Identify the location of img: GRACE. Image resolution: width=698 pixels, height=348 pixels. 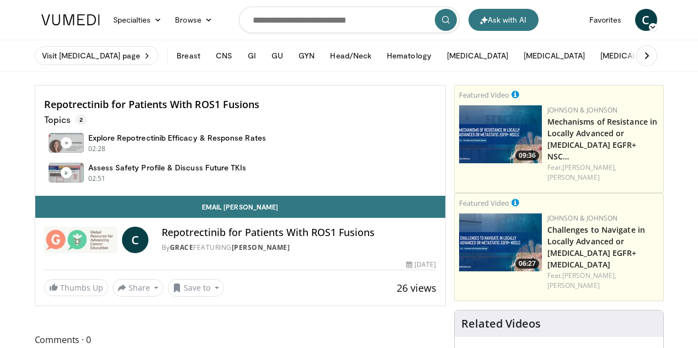
(81, 240).